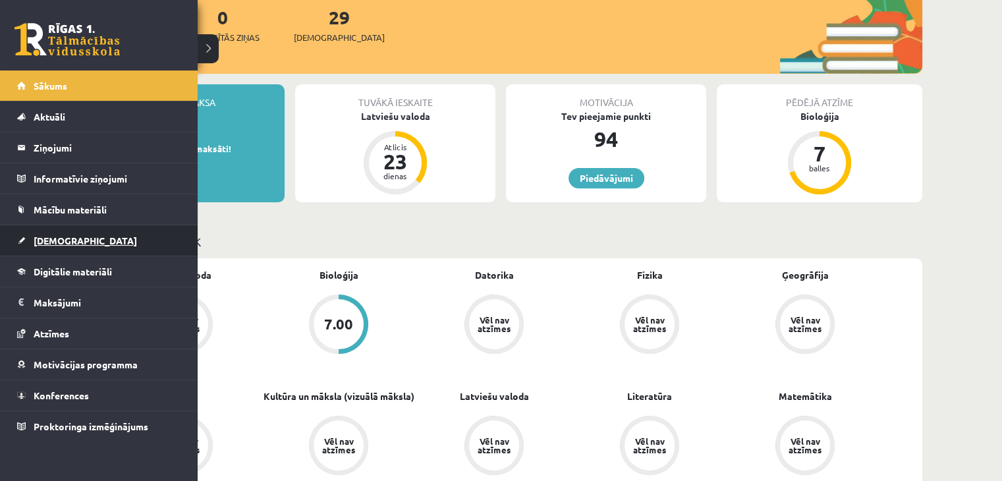 This screenshot has height=481, width=1002. Describe the element at coordinates (501, 241) in the screenshot. I see `p: Mācību plāns 11.a2 JK` at that location.